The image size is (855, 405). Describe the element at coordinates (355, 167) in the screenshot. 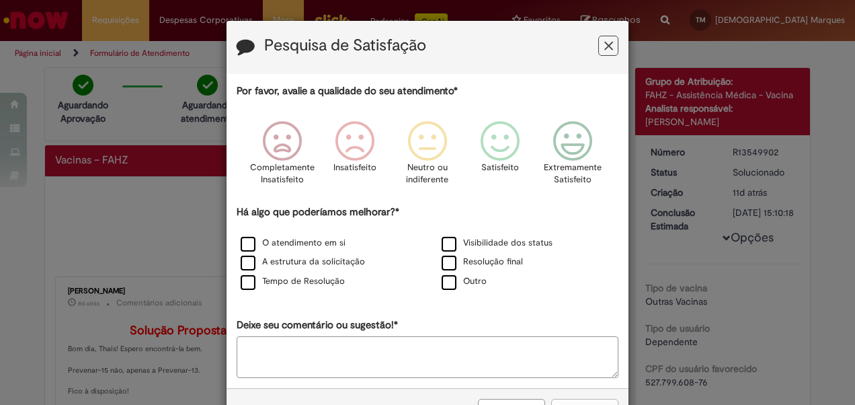

I see `p: Insatisfeito` at that location.